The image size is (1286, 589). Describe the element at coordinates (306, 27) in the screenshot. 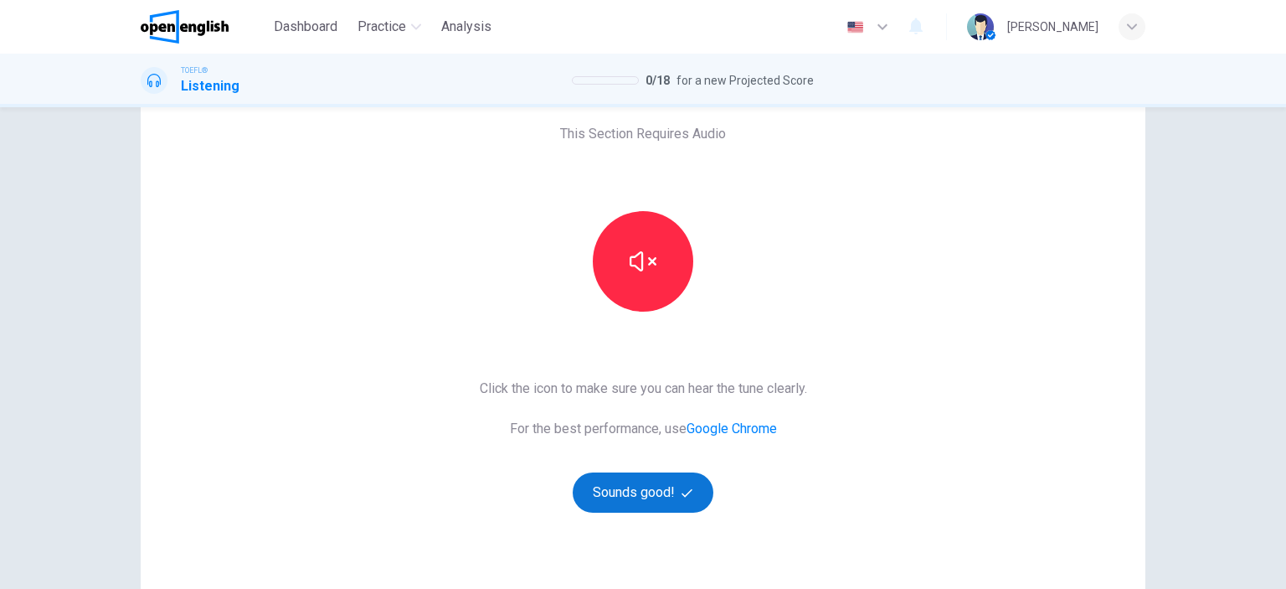

I see `a: Dashboard` at that location.